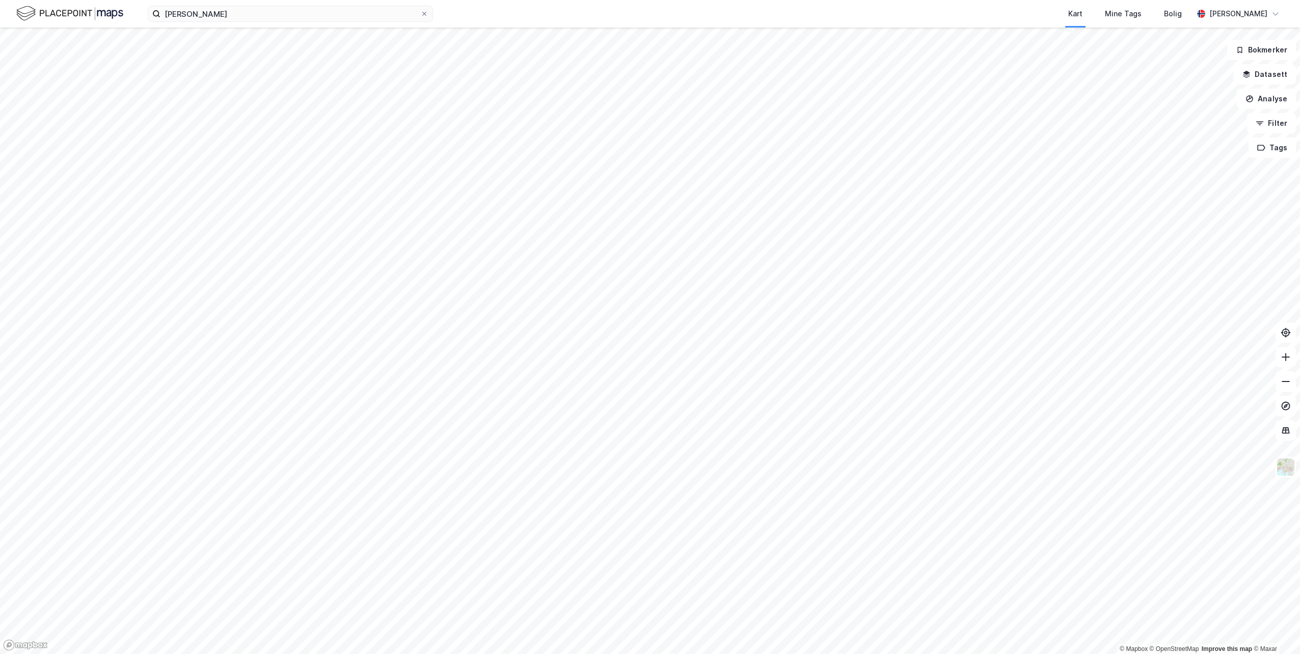 This screenshot has width=1300, height=654. What do you see at coordinates (25, 645) in the screenshot?
I see `a: Mapbox homepage` at bounding box center [25, 645].